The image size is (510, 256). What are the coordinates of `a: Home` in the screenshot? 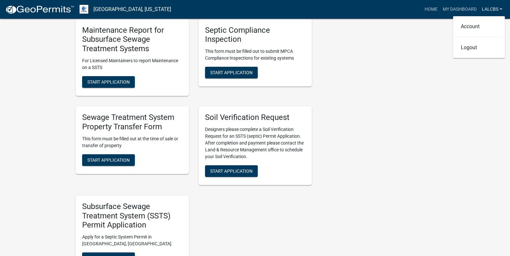 It's located at (431, 9).